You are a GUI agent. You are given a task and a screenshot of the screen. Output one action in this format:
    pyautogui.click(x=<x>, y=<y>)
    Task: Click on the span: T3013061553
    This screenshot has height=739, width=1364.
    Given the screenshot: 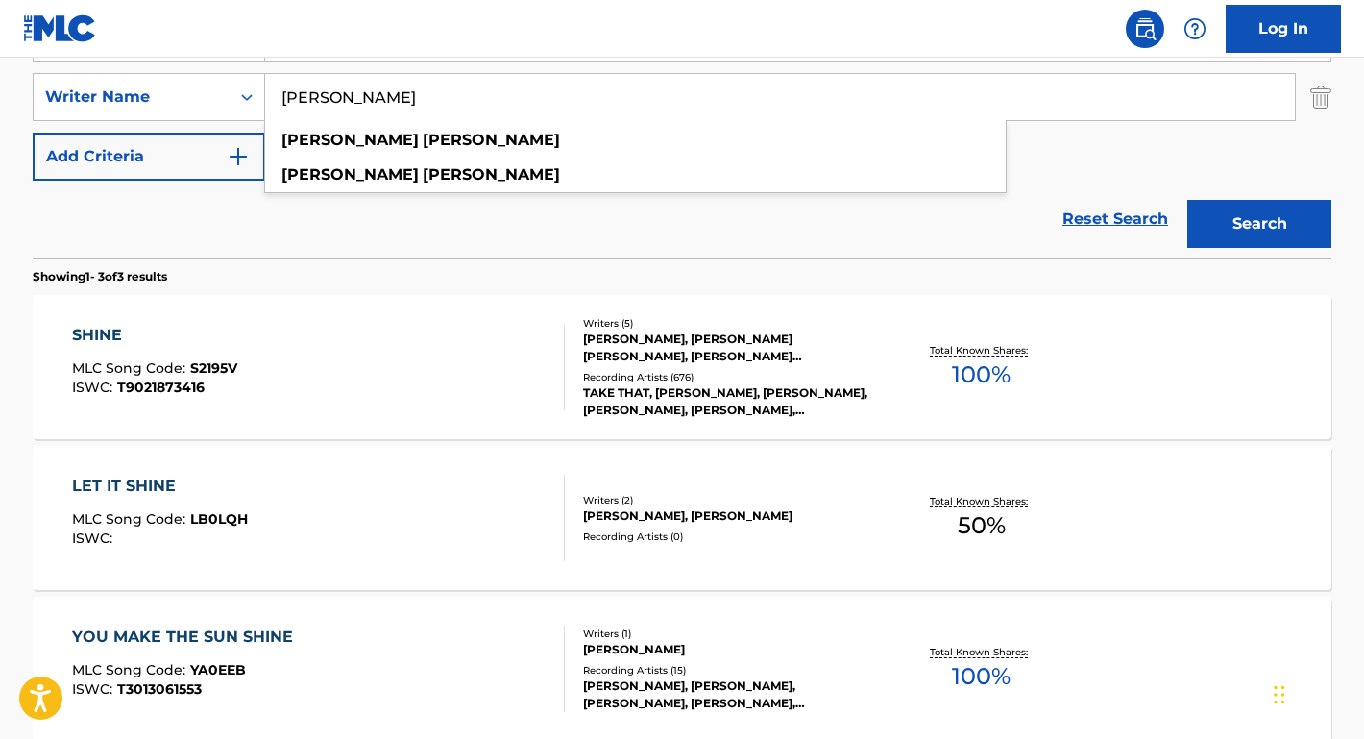 What is the action you would take?
    pyautogui.click(x=159, y=689)
    